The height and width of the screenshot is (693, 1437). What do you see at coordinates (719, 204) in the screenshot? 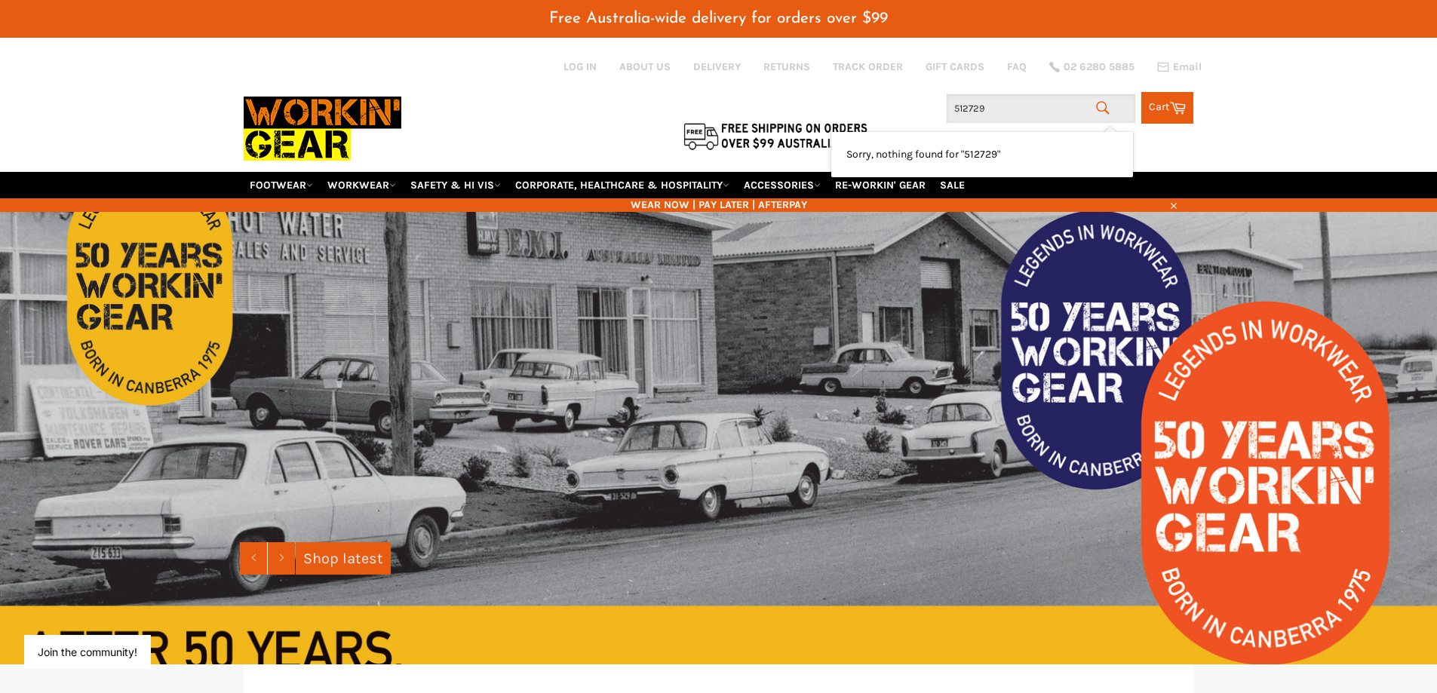
I see `span: WEAR NOW | PAY LATER | AFTERPAY` at bounding box center [719, 204].